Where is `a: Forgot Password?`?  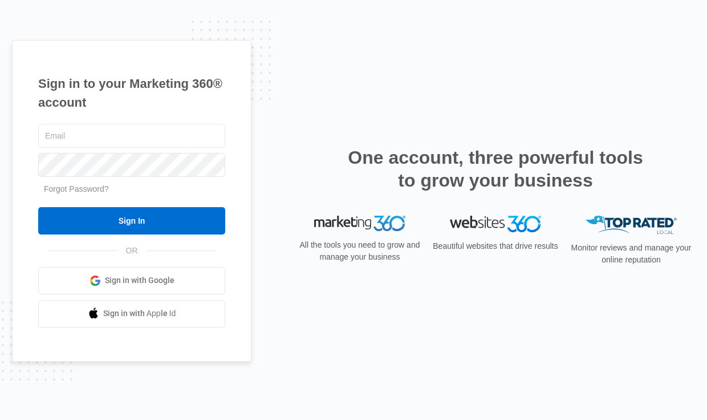
a: Forgot Password? is located at coordinates (76, 189).